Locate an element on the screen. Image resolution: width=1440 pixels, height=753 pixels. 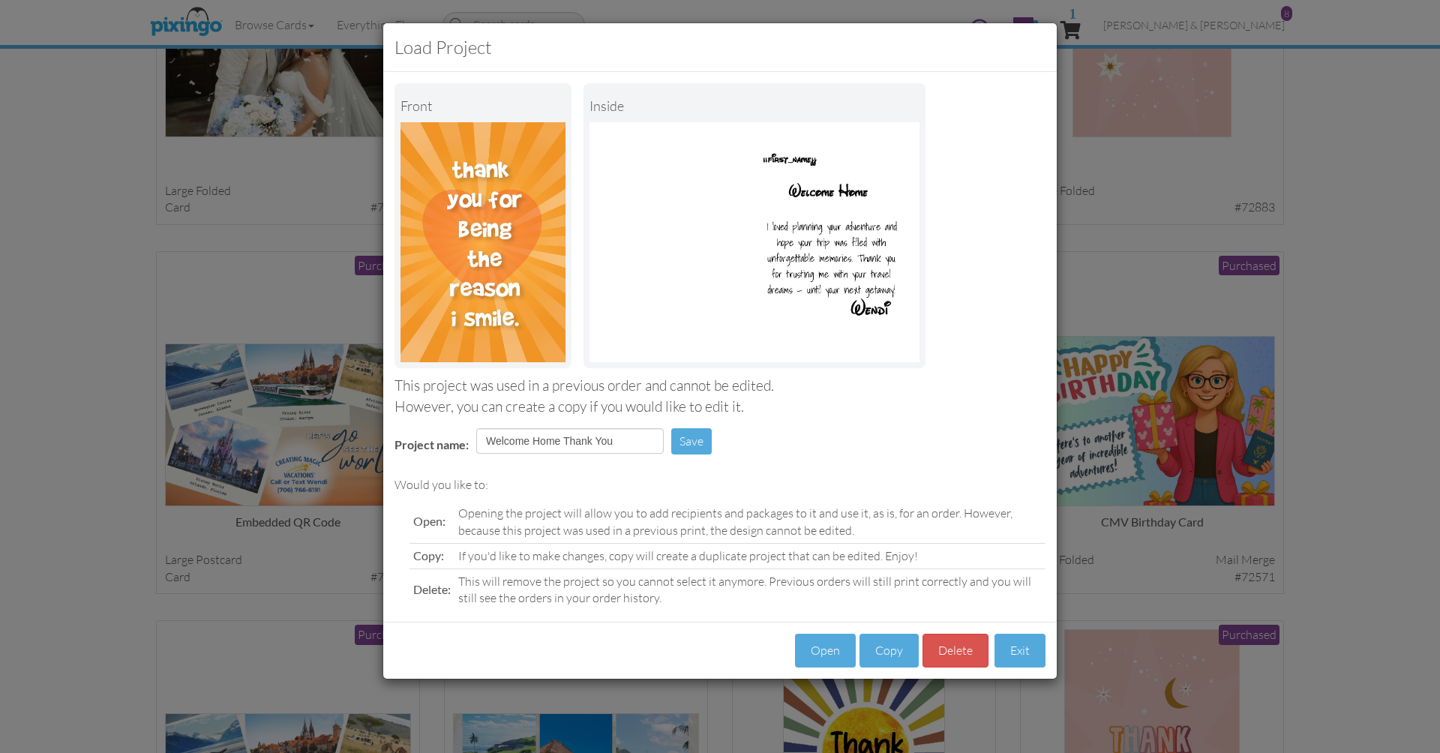
img: Portrait Image is located at coordinates (755, 242).